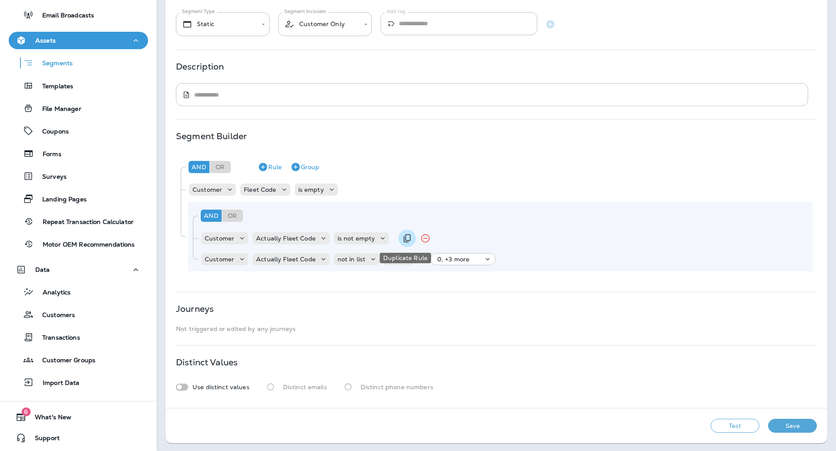  I want to click on span: Support, so click(43, 440).